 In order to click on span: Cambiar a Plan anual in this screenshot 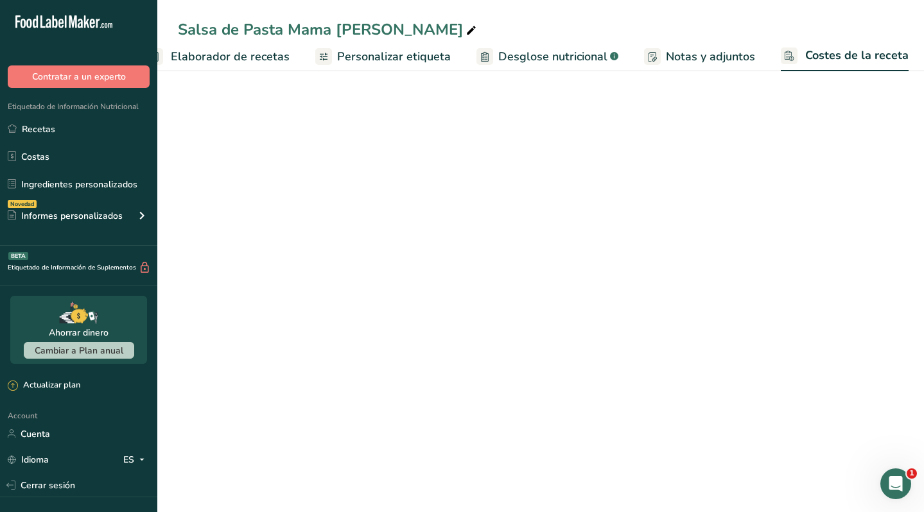, I will do `click(79, 351)`.